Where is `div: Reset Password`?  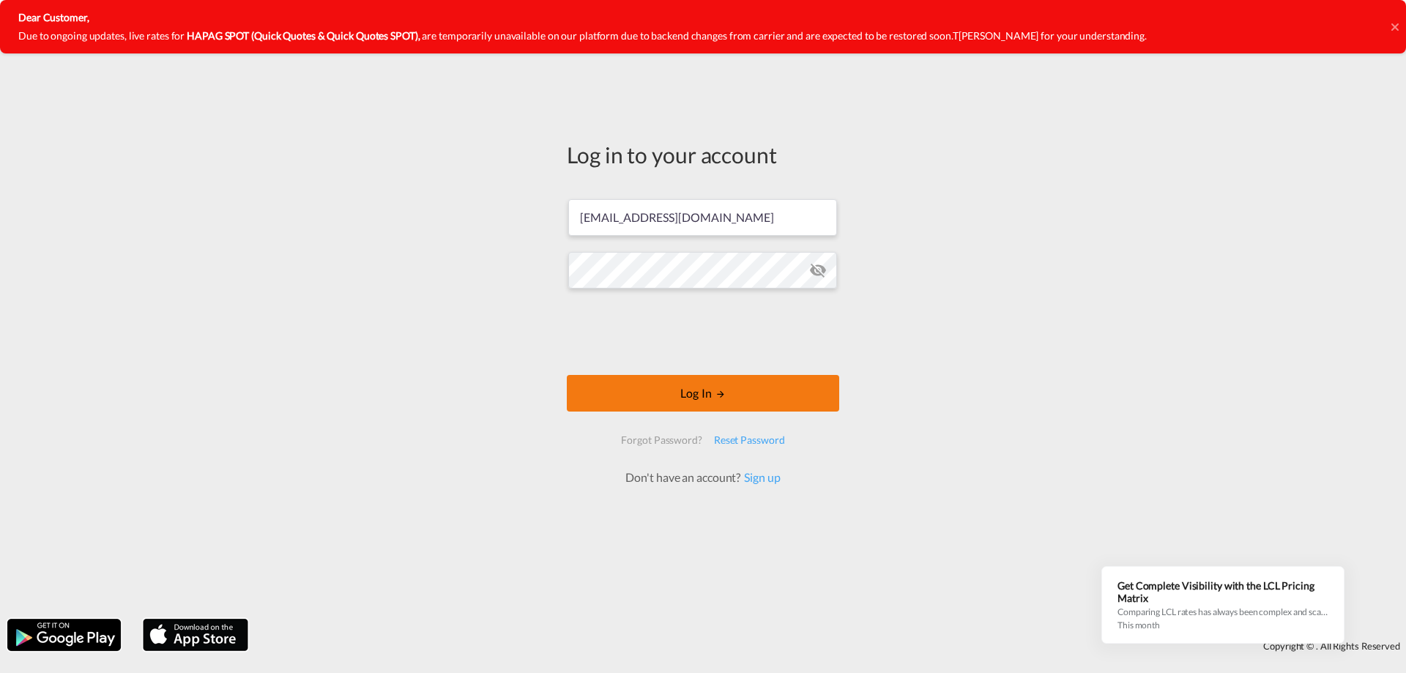
div: Reset Password is located at coordinates (749, 440).